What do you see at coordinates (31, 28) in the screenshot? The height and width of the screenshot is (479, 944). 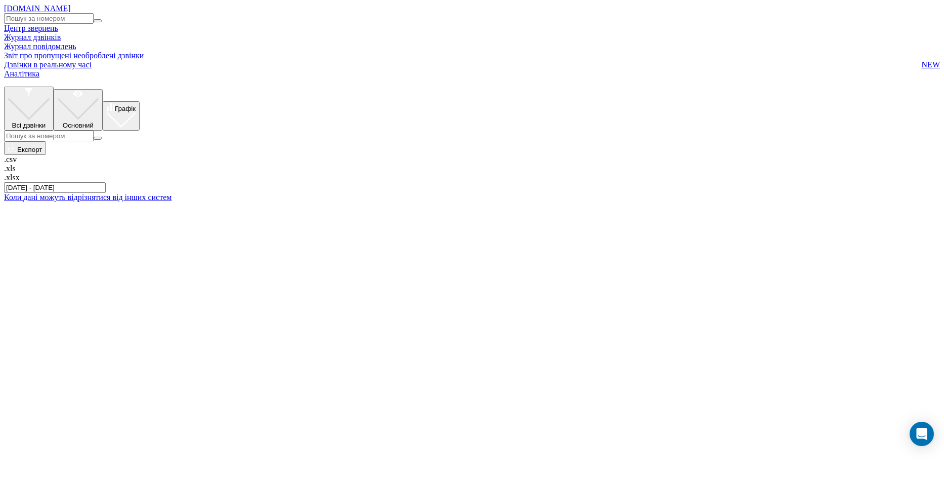 I see `span: Центр звернень` at bounding box center [31, 28].